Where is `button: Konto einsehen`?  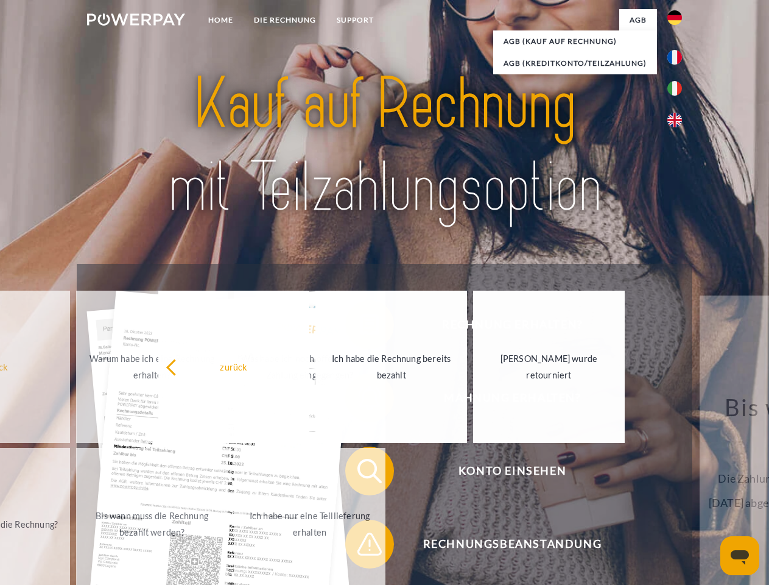 button: Konto einsehen is located at coordinates (504, 471).